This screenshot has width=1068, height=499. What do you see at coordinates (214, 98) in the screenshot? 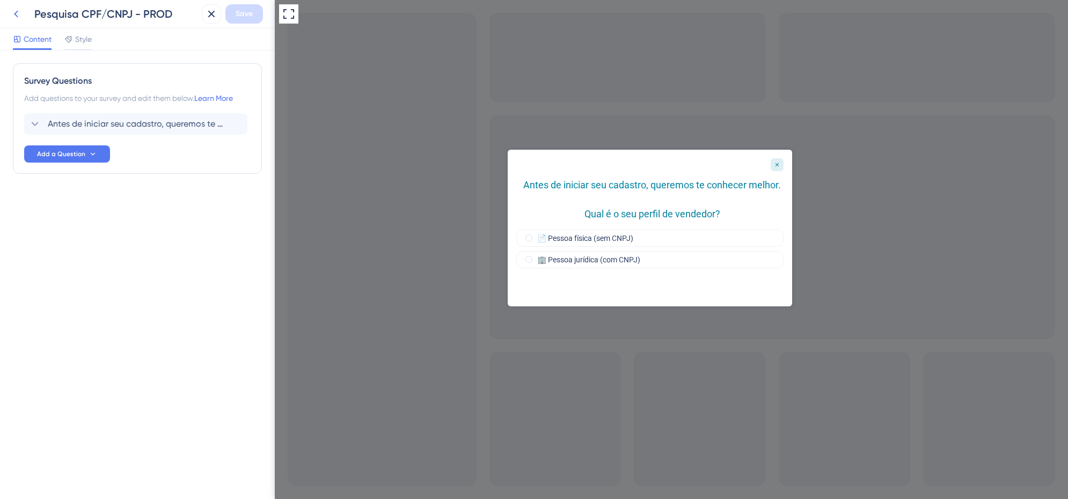
I see `a: Learn More` at bounding box center [214, 98].